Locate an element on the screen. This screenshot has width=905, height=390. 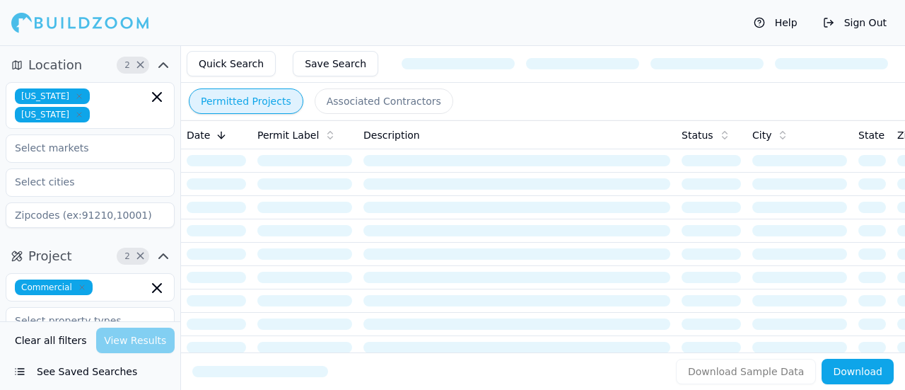
input: Select markets is located at coordinates (81, 148).